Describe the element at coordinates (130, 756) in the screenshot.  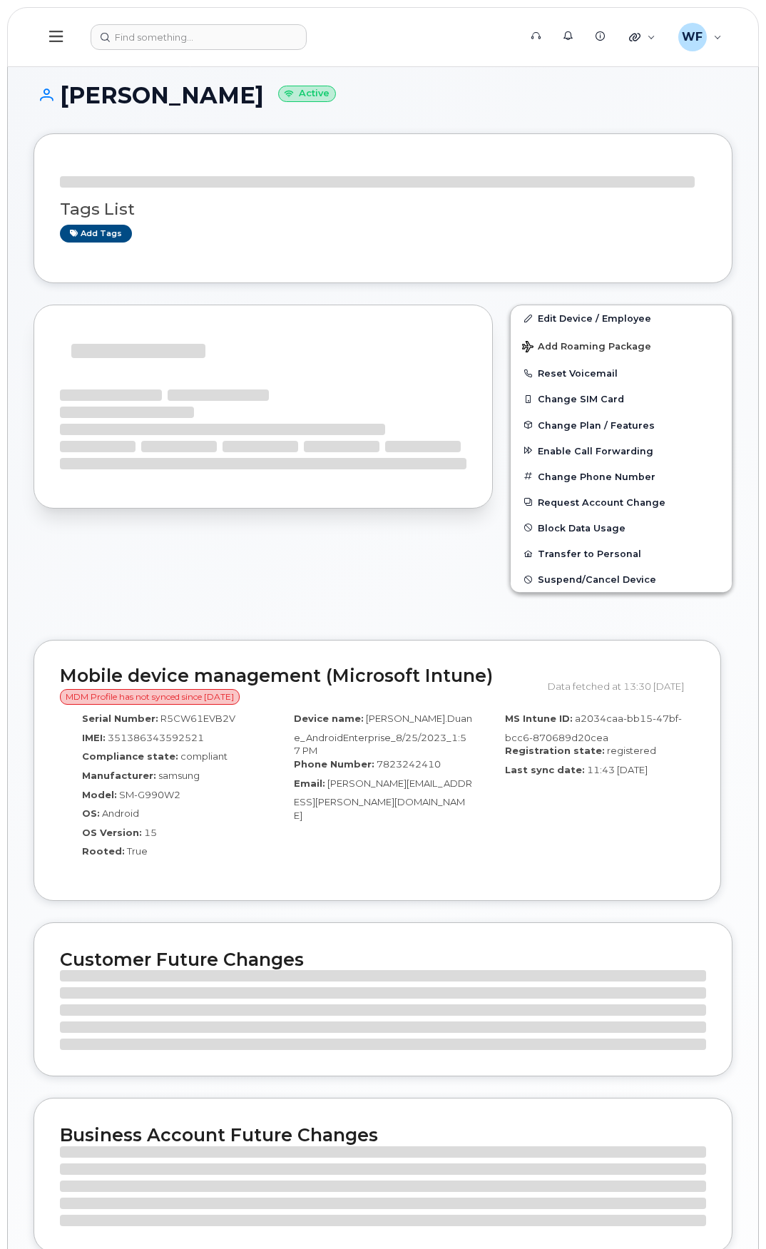
I see `label: Compliance state:` at that location.